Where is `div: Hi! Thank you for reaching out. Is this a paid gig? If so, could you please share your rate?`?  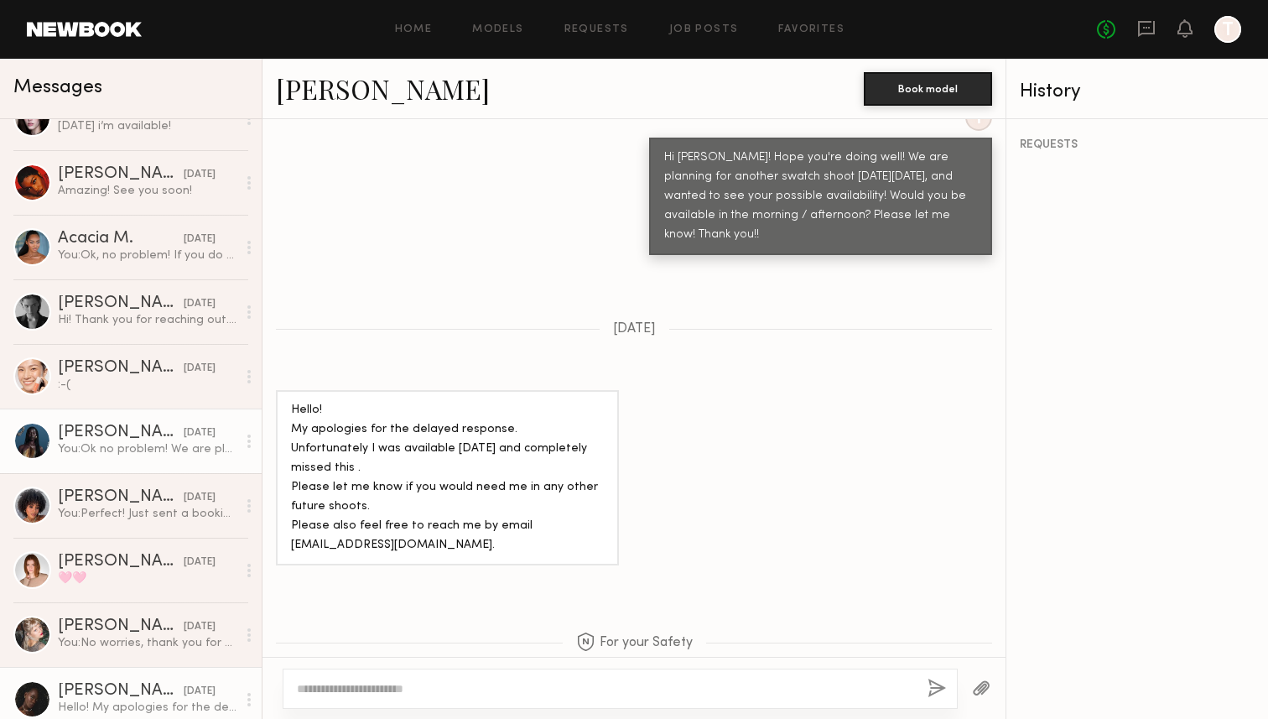
div: Hi! Thank you for reaching out. Is this a paid gig? If so, could you please share your rate? is located at coordinates (147, 320).